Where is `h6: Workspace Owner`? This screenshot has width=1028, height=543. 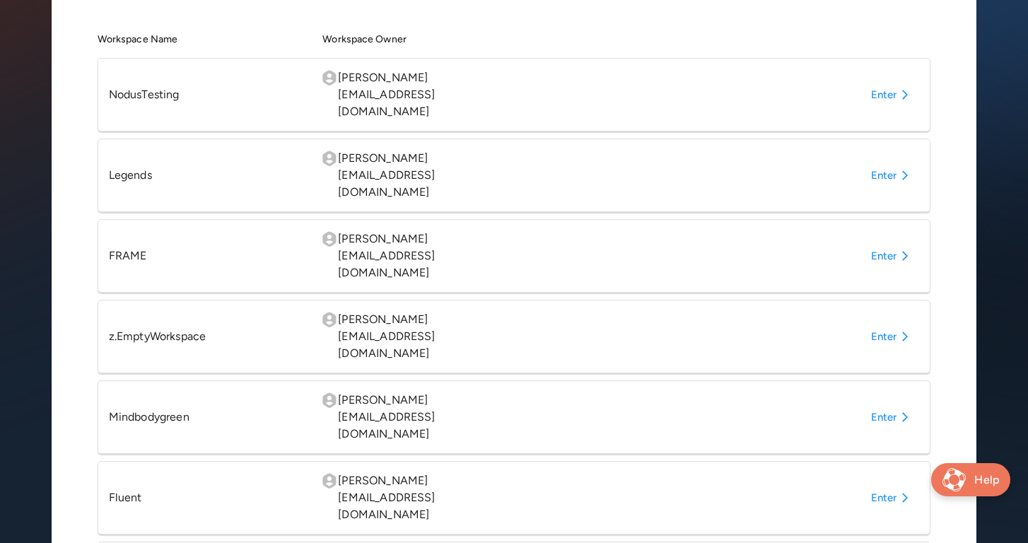
h6: Workspace Owner is located at coordinates (426, 40).